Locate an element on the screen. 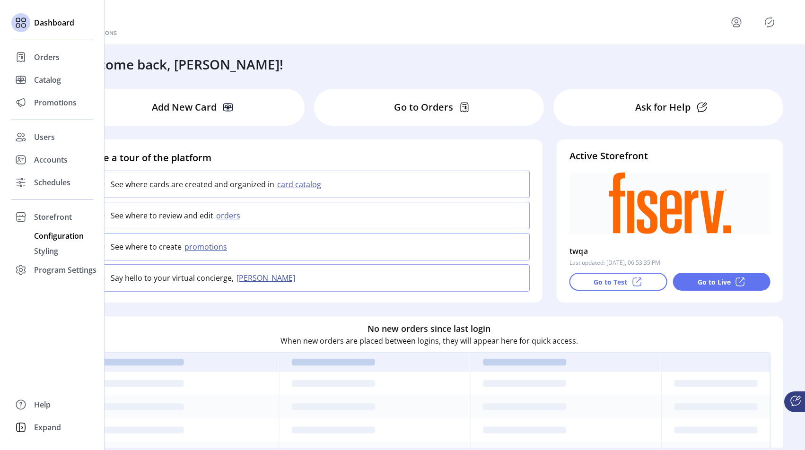  h6: No new orders since last login is located at coordinates (429, 329).